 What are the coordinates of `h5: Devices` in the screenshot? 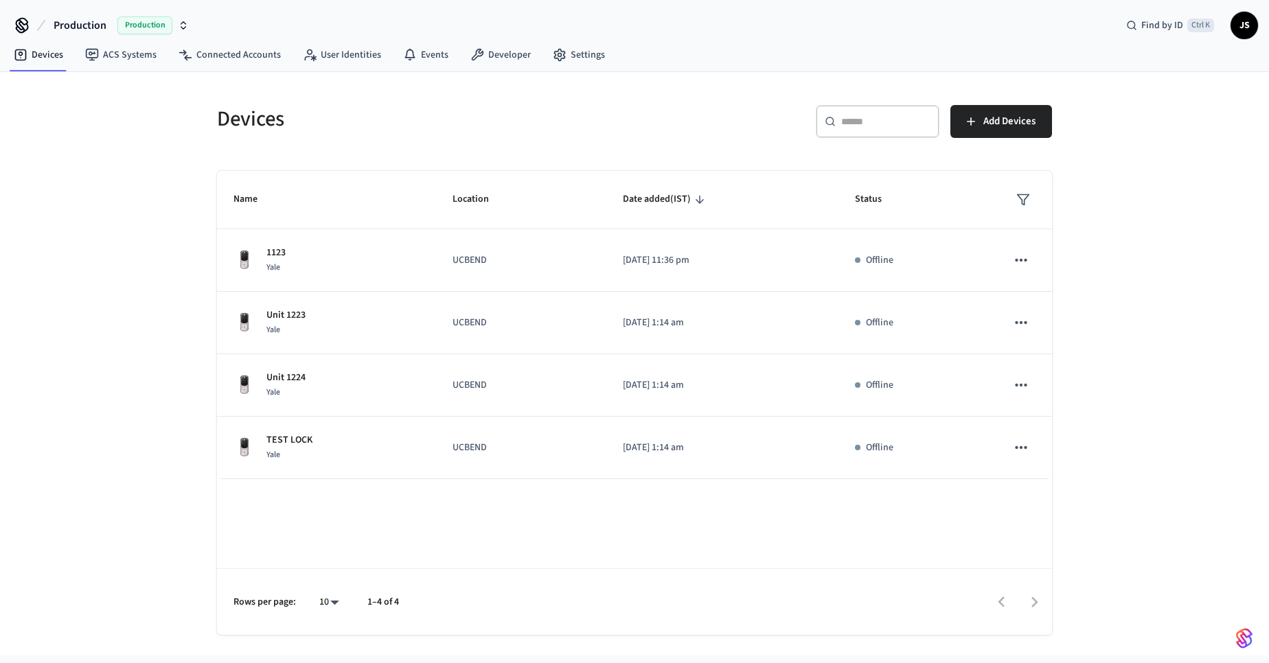 It's located at (422, 119).